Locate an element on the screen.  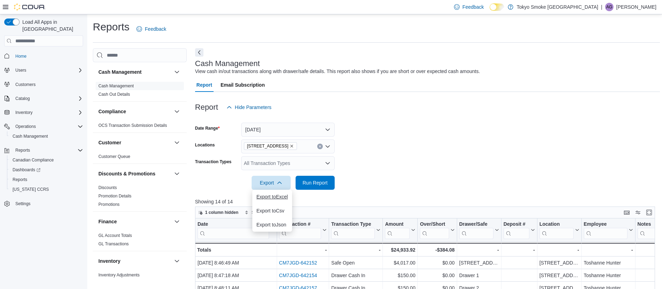
span: Customer Queue is located at coordinates (114, 156).